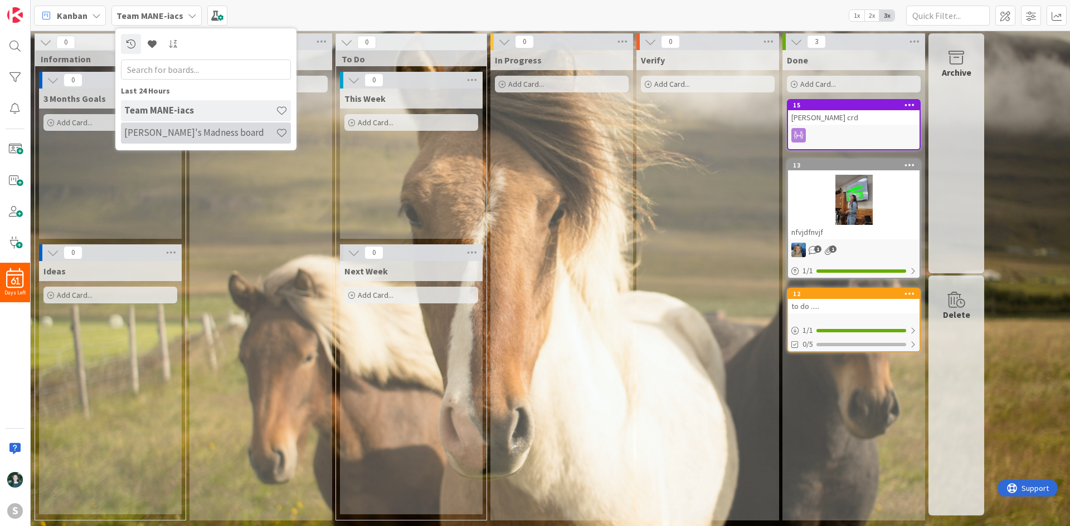 The height and width of the screenshot is (526, 1070). I want to click on span: 3, so click(816, 42).